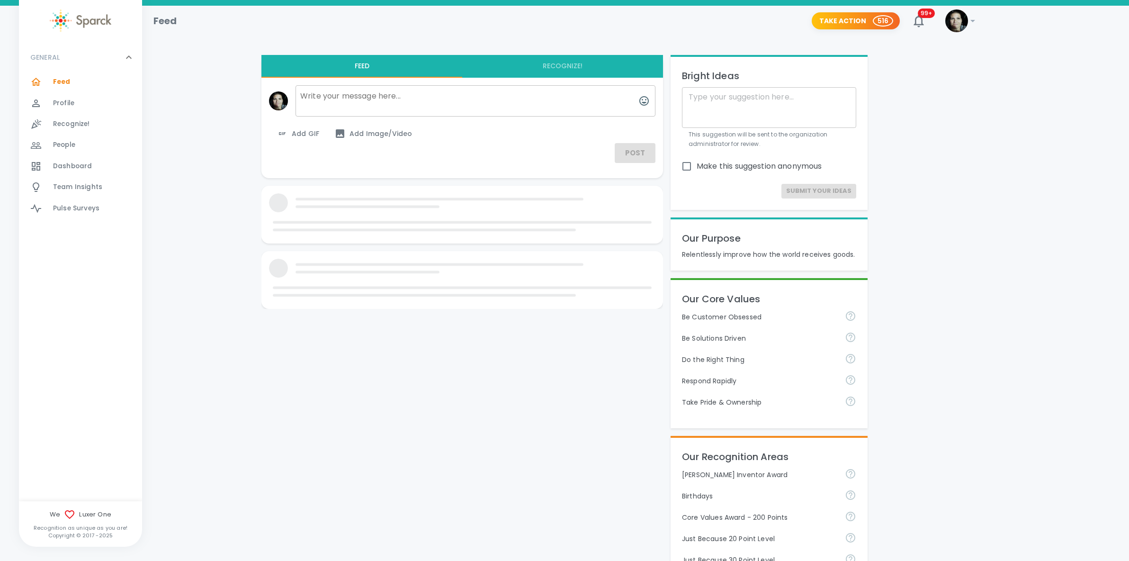  I want to click on button: 99+, so click(919, 21).